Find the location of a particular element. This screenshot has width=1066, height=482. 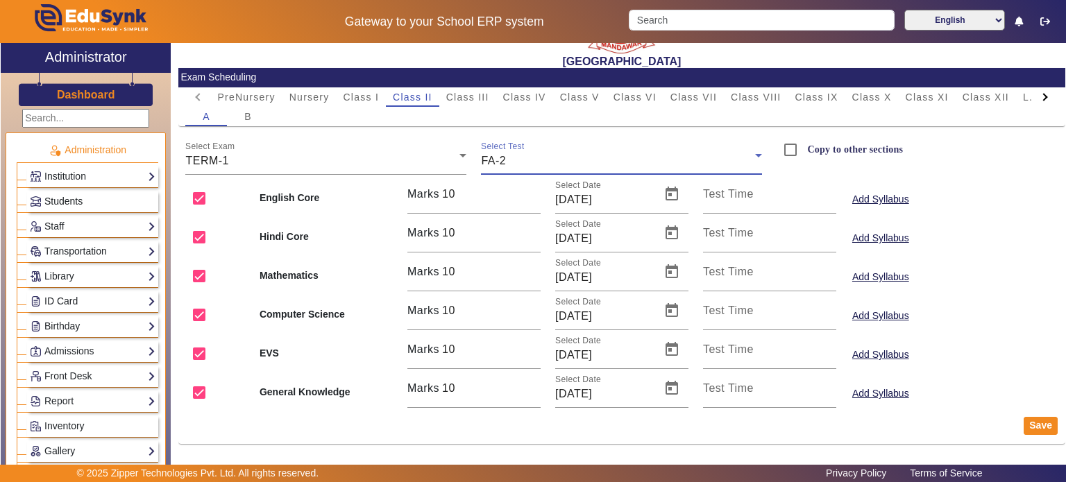

span: Class X is located at coordinates (872, 97).